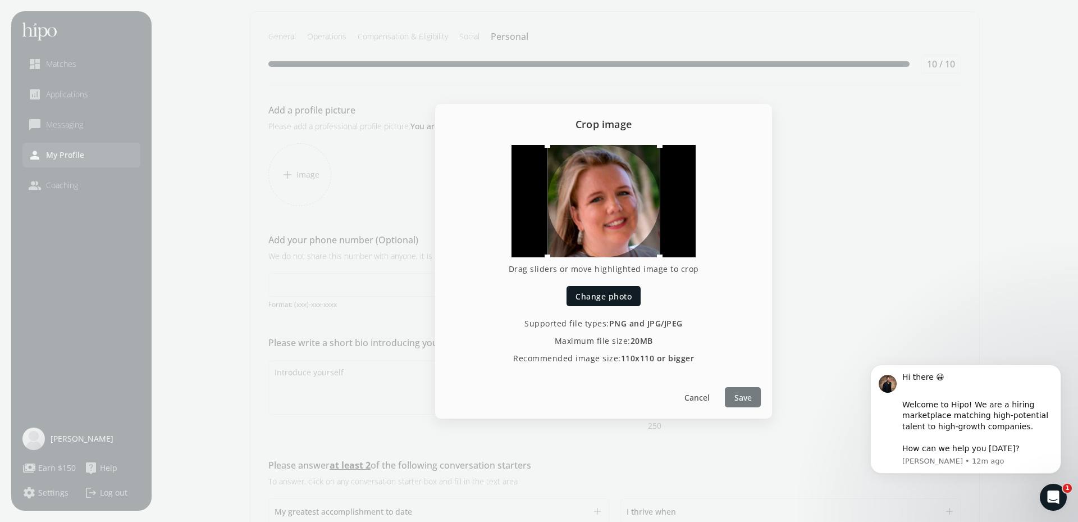 This screenshot has width=1078, height=522. What do you see at coordinates (603, 340) in the screenshot?
I see `p: Maximum file size:` at bounding box center [603, 340].